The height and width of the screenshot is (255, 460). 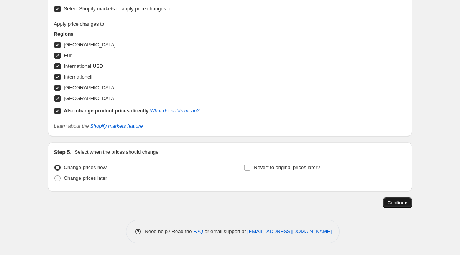 I want to click on a: FAQ, so click(x=198, y=231).